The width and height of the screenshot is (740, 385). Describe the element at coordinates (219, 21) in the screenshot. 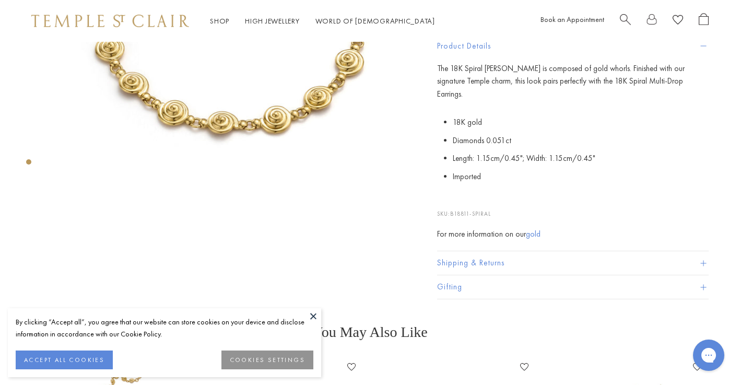

I see `a: ShopShop` at that location.